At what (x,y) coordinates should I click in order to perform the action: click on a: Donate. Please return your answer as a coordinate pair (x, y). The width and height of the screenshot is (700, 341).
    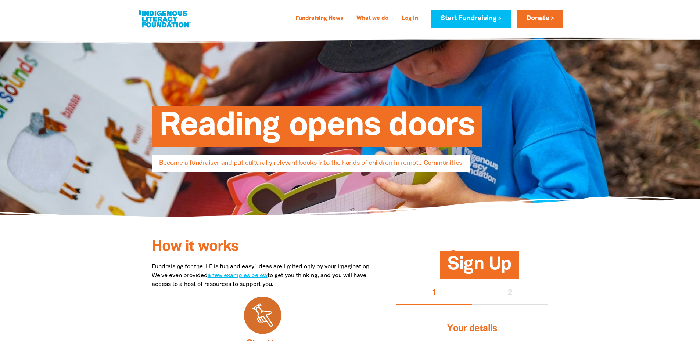
    Looking at the image, I should click on (540, 18).